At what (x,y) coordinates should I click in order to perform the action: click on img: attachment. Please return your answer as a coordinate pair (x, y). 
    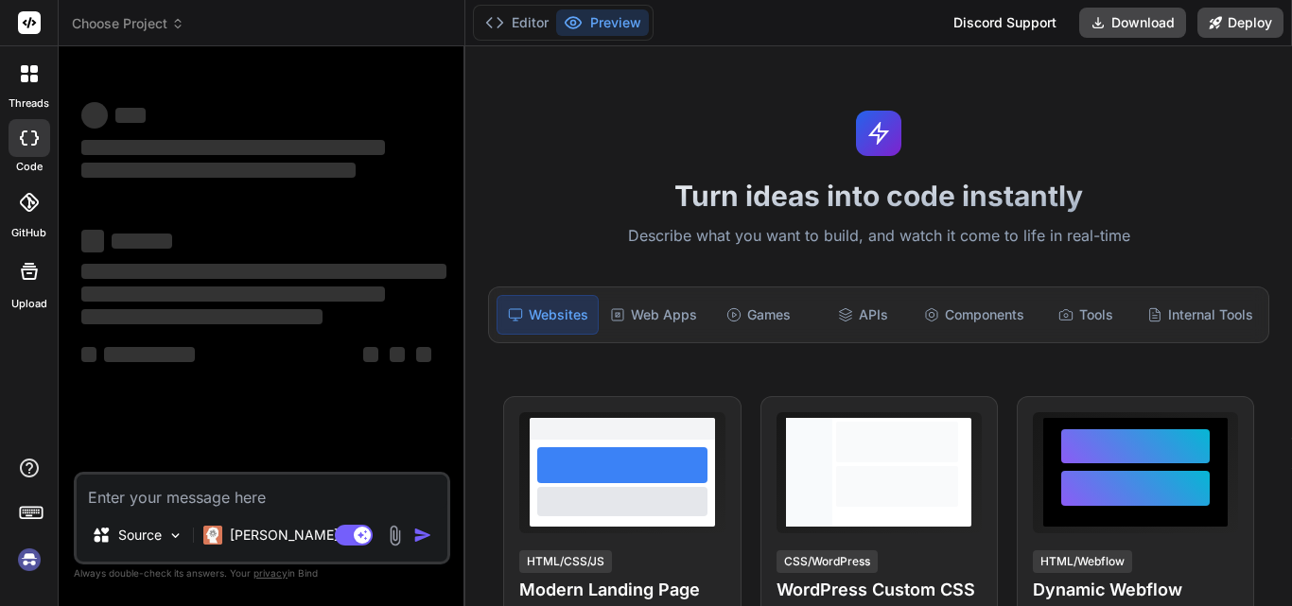
    Looking at the image, I should click on (394, 535).